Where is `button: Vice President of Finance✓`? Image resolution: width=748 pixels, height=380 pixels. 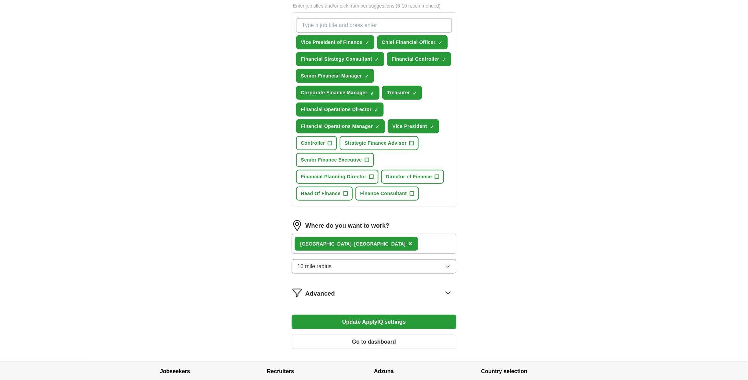 button: Vice President of Finance✓ is located at coordinates (335, 42).